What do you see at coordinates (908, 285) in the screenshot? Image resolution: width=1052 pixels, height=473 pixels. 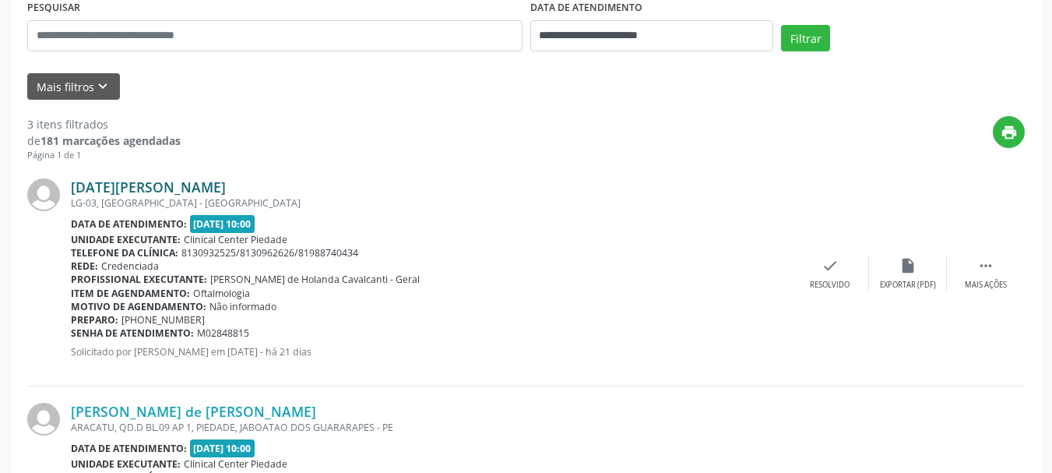 I see `div: Exportar (PDF)` at bounding box center [908, 285].